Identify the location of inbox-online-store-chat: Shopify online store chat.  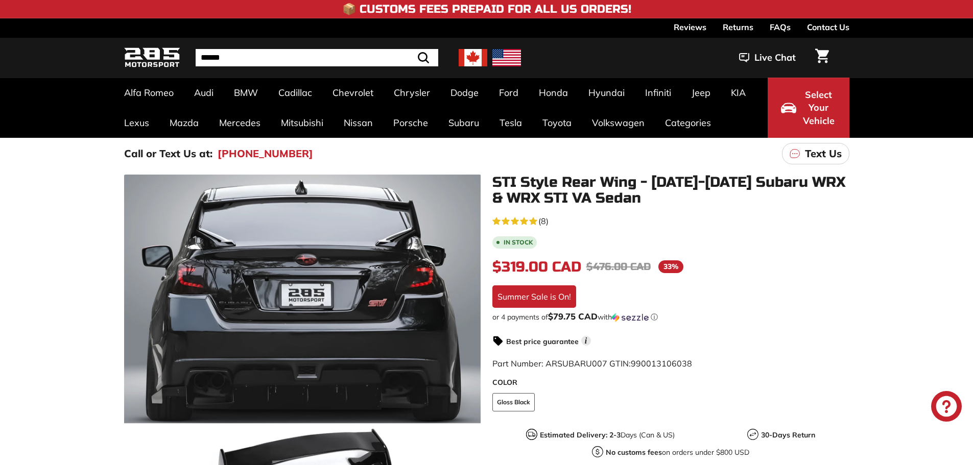
(946, 407).